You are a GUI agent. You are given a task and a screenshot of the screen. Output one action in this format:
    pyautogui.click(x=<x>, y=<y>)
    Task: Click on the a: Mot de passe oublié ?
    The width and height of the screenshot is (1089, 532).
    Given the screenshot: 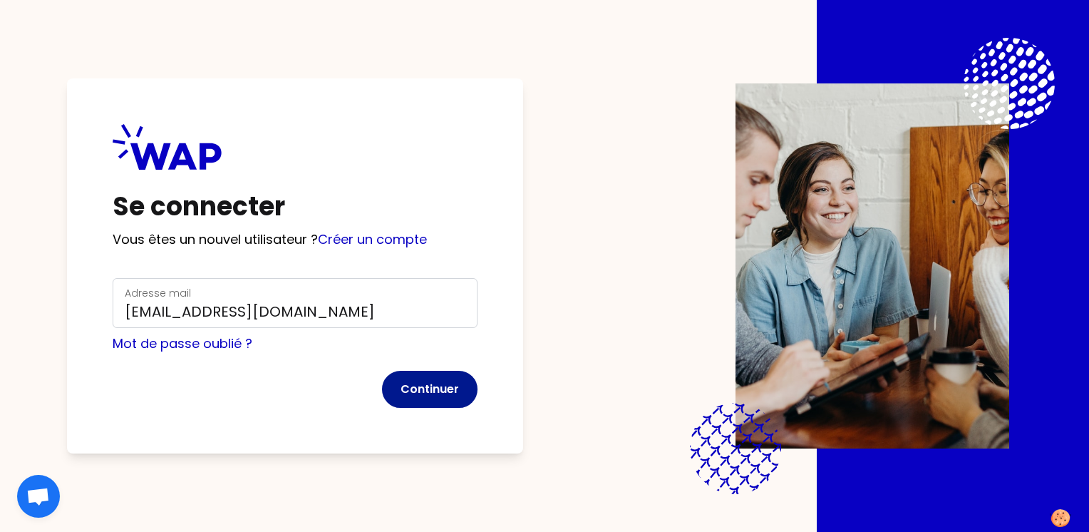 What is the action you would take?
    pyautogui.click(x=182, y=343)
    